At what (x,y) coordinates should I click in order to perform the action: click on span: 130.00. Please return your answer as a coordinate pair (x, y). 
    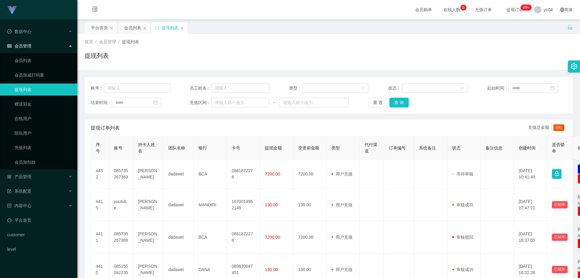
    Looking at the image, I should click on (271, 269).